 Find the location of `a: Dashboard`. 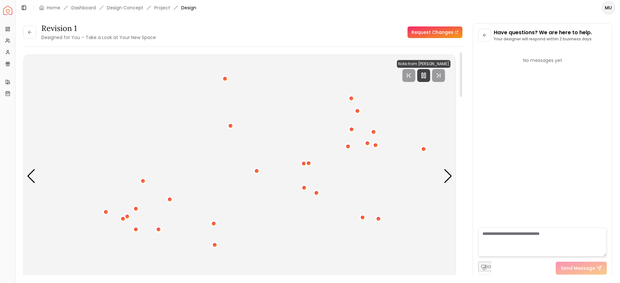

a: Dashboard is located at coordinates (84, 8).